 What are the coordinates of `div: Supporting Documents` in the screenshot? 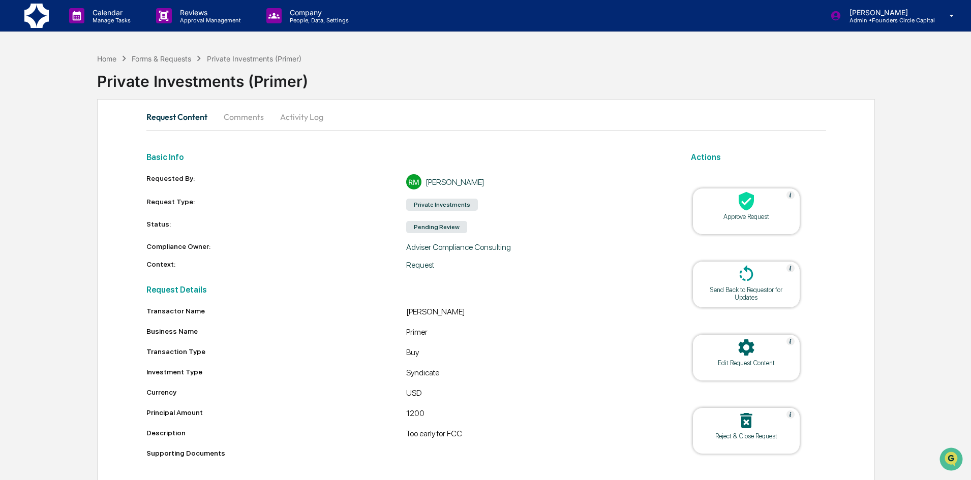 It's located at (406, 453).